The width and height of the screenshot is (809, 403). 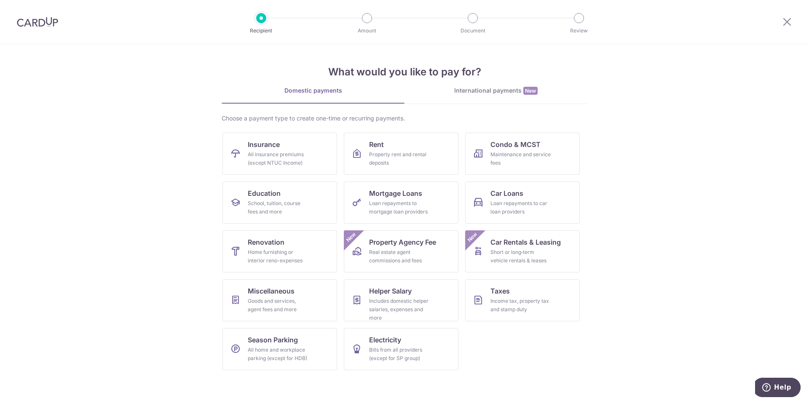 I want to click on a: RentProperty rent and rental deposits, so click(x=401, y=154).